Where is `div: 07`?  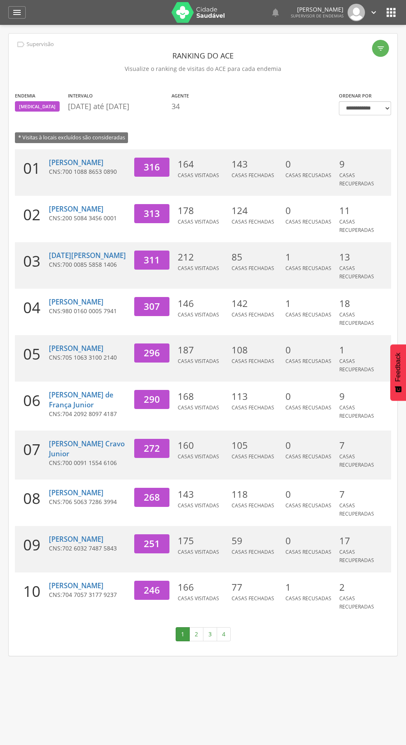 div: 07 is located at coordinates (32, 455).